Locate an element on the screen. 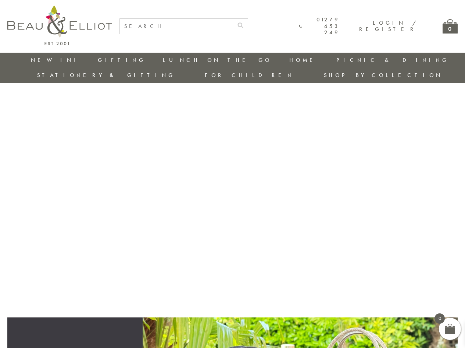  a: Home is located at coordinates (304, 60).